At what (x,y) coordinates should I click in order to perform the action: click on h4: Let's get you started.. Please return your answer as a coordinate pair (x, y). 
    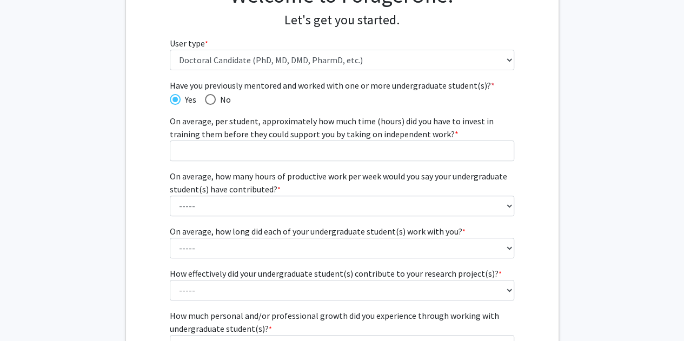
    Looking at the image, I should click on (342, 20).